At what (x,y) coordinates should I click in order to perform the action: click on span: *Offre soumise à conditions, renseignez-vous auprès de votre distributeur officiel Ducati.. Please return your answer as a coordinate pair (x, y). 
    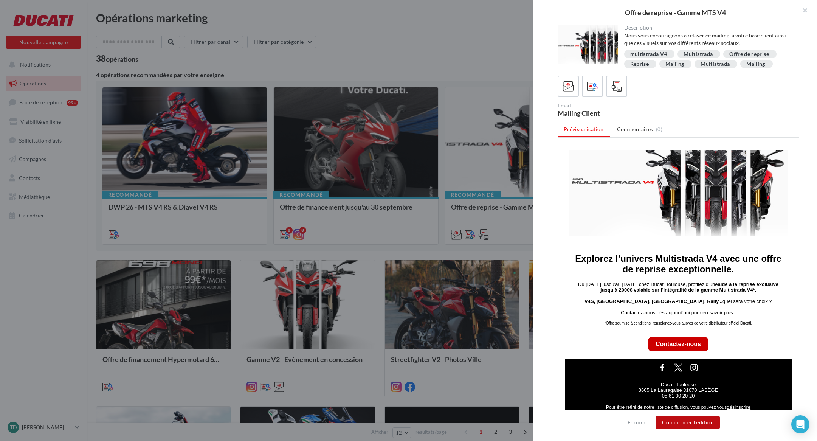
    Looking at the image, I should click on (121, 173).